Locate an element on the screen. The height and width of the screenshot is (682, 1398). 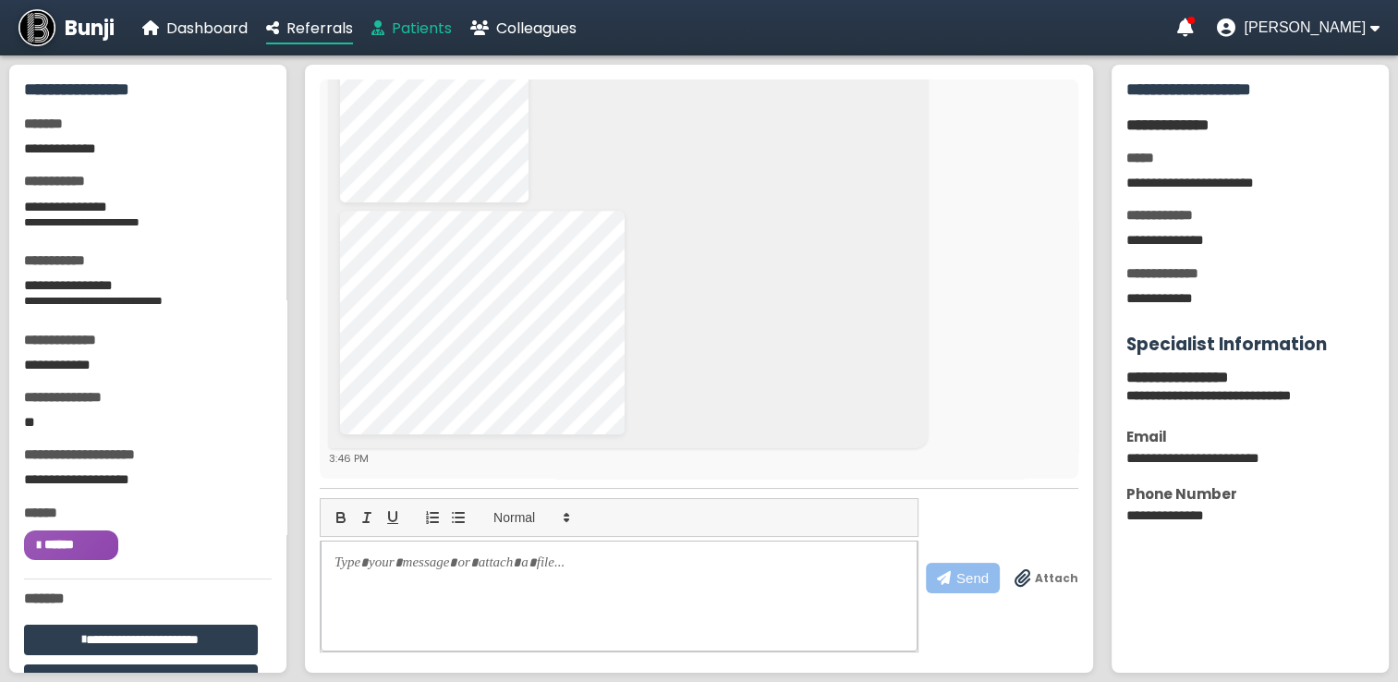
span: Send is located at coordinates (972, 577).